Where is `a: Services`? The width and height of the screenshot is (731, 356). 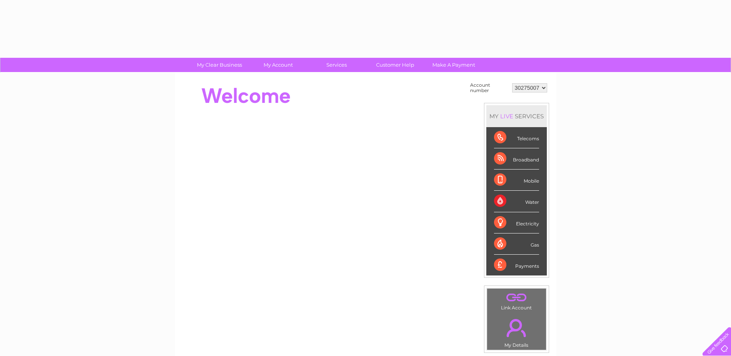
a: Services is located at coordinates (336, 65).